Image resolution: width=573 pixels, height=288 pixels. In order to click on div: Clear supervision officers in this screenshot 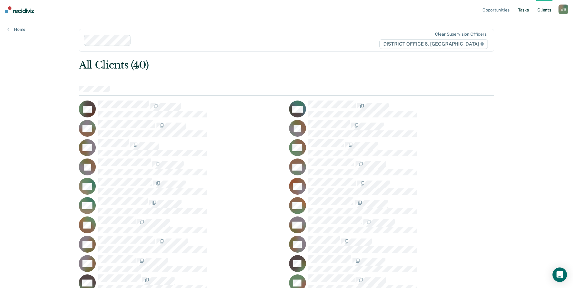, I will do `click(460, 34)`.